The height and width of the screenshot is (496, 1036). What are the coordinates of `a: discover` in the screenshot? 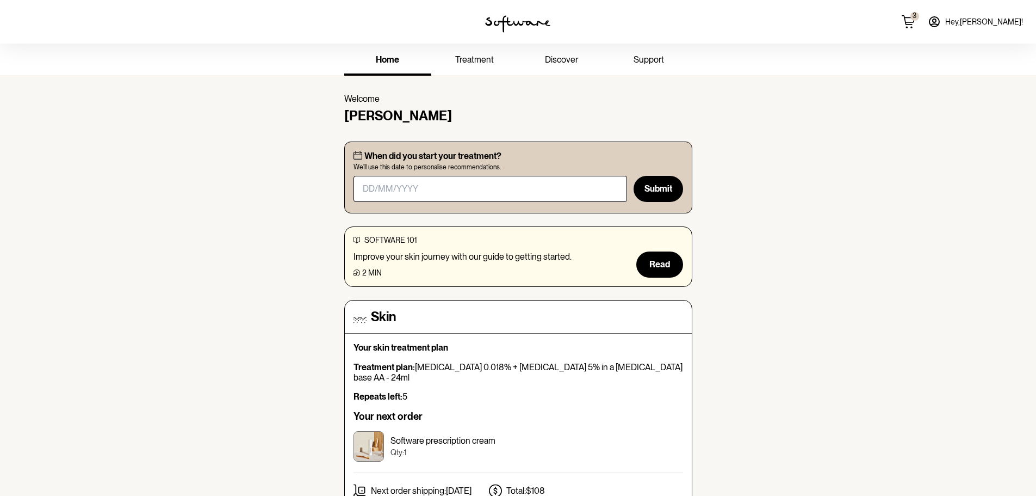 It's located at (562, 60).